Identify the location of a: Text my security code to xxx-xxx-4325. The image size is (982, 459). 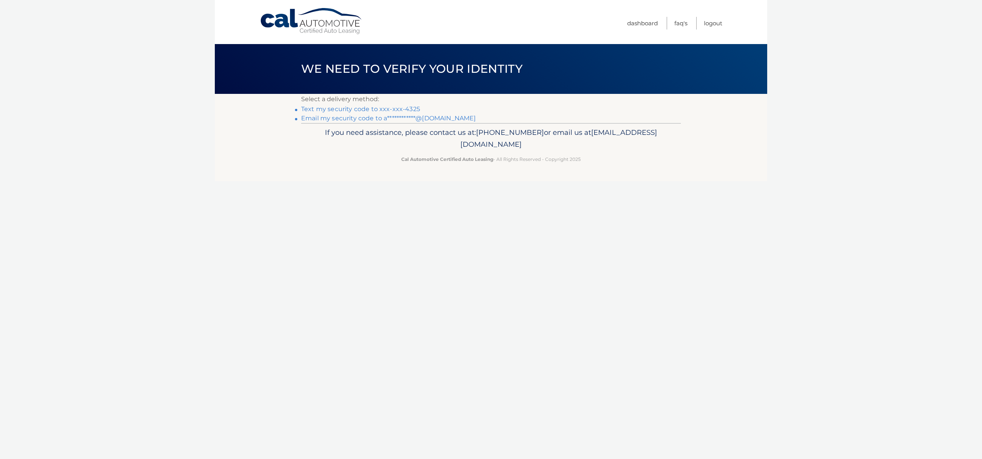
(360, 109).